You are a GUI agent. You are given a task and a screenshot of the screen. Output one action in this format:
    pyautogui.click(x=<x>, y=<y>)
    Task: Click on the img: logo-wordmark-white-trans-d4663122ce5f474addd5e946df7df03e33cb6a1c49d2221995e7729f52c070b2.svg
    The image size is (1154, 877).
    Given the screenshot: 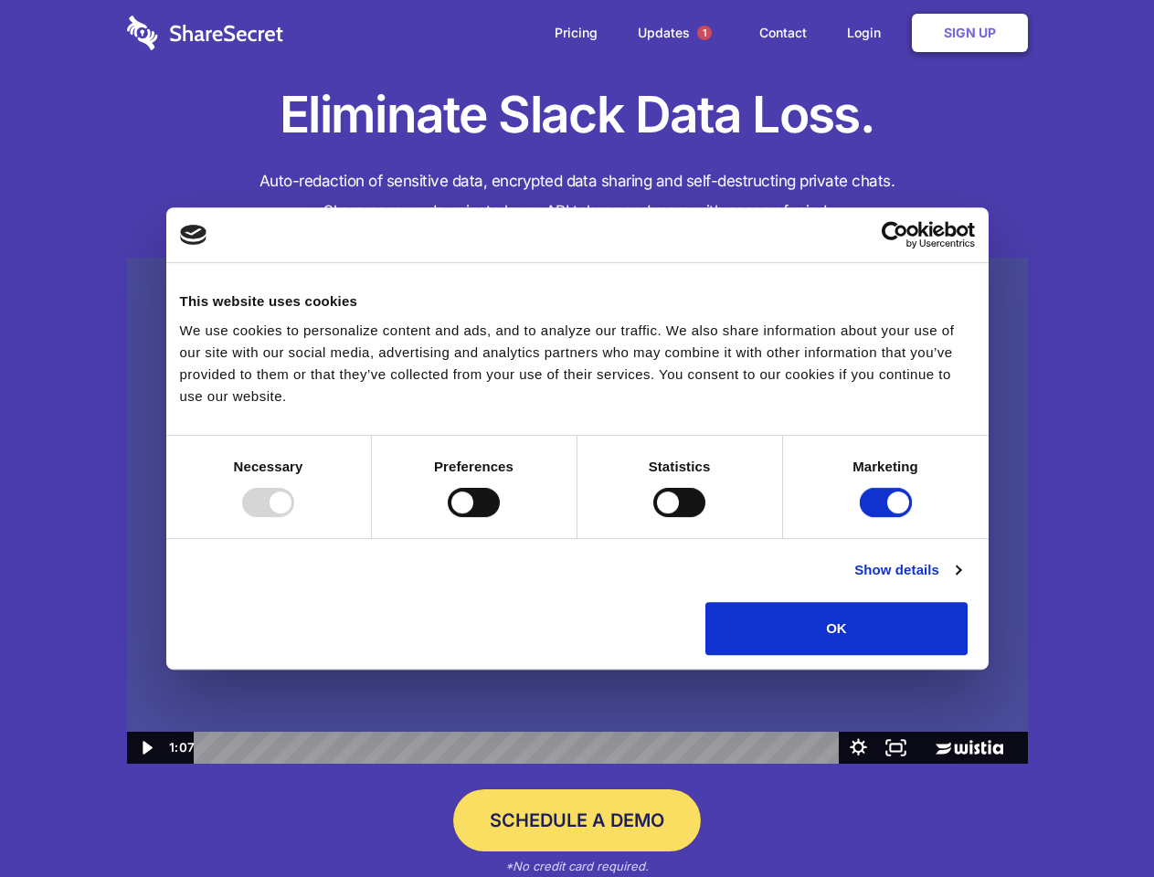 What is the action you would take?
    pyautogui.click(x=205, y=33)
    